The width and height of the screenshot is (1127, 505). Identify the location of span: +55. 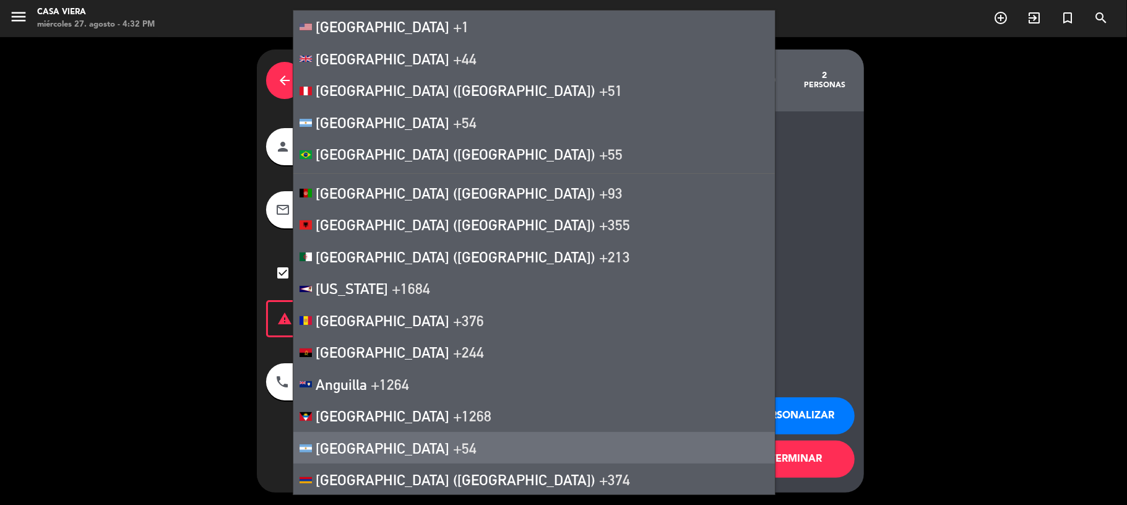
(611, 154).